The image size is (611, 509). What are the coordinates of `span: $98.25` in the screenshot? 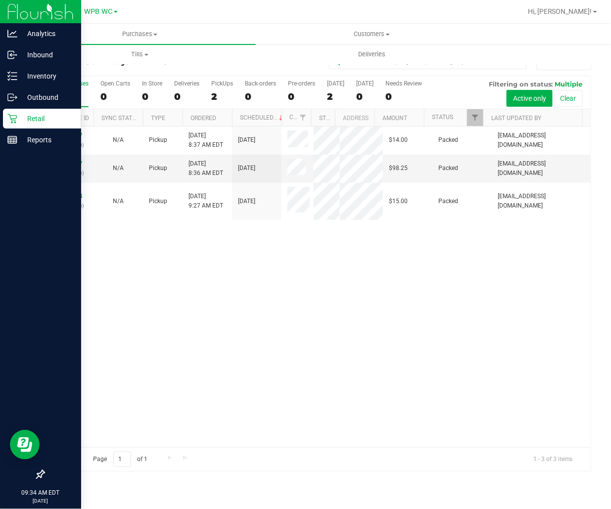 It's located at (398, 168).